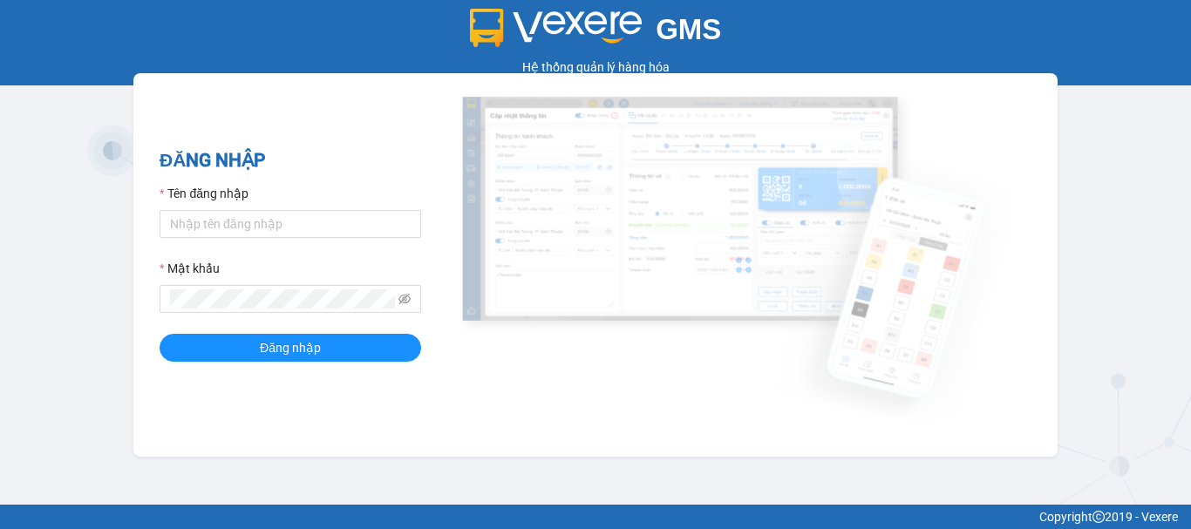 The image size is (1191, 529). What do you see at coordinates (1099, 517) in the screenshot?
I see `span: copyright` at bounding box center [1099, 517].